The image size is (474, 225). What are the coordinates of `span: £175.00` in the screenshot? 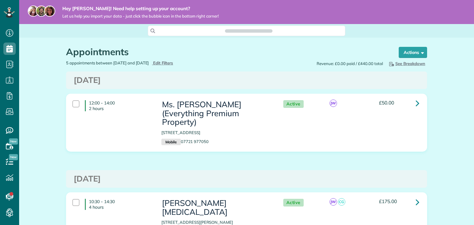 It's located at (388, 202).